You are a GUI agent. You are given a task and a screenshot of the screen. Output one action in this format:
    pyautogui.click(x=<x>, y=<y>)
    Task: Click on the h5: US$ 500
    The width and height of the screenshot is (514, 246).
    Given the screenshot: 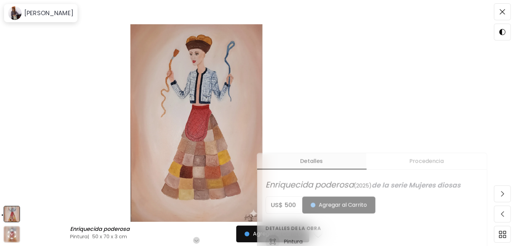 What is the action you would take?
    pyautogui.click(x=284, y=205)
    